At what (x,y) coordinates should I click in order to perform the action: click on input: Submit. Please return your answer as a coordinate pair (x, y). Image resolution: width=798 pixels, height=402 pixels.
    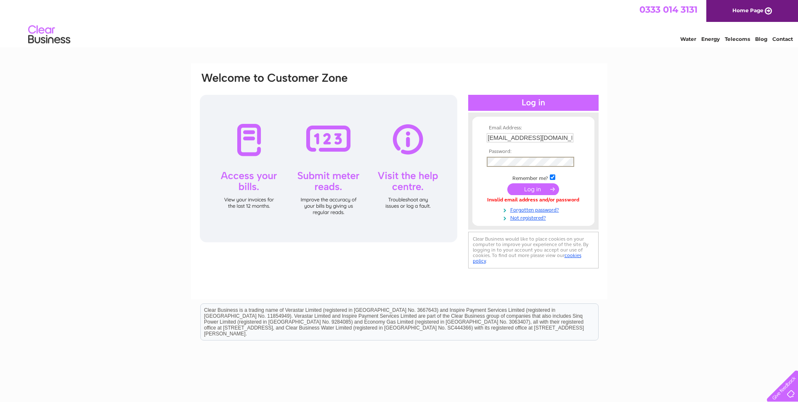
    Looking at the image, I should click on (533, 189).